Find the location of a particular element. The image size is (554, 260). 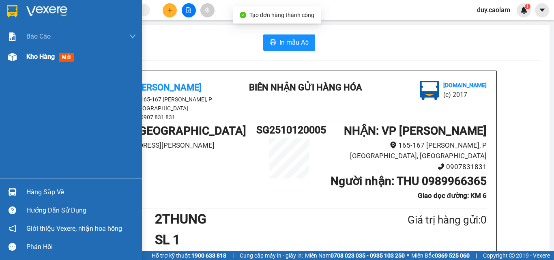

div: Hàng sắp về is located at coordinates (81, 192).